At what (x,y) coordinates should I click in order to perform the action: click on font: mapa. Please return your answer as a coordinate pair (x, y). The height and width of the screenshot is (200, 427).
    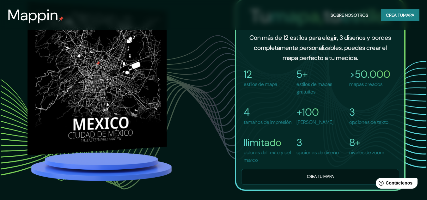
    Looking at the image, I should click on (409, 15).